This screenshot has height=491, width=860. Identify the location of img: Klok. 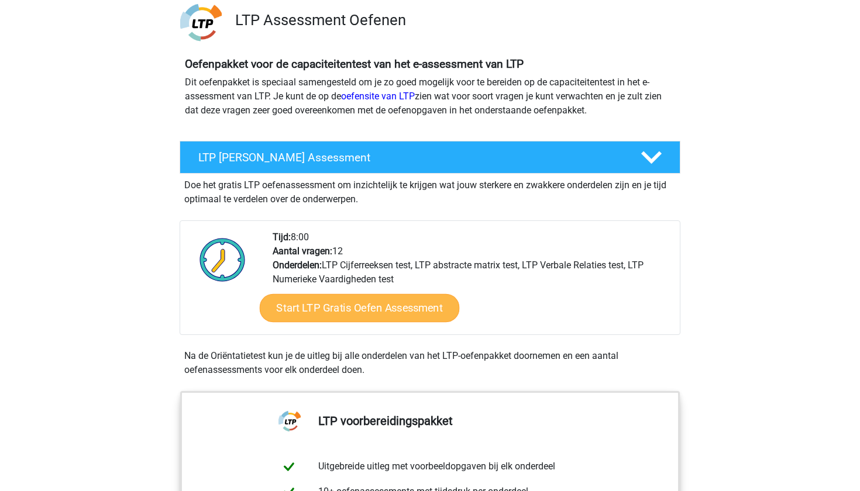
(222, 260).